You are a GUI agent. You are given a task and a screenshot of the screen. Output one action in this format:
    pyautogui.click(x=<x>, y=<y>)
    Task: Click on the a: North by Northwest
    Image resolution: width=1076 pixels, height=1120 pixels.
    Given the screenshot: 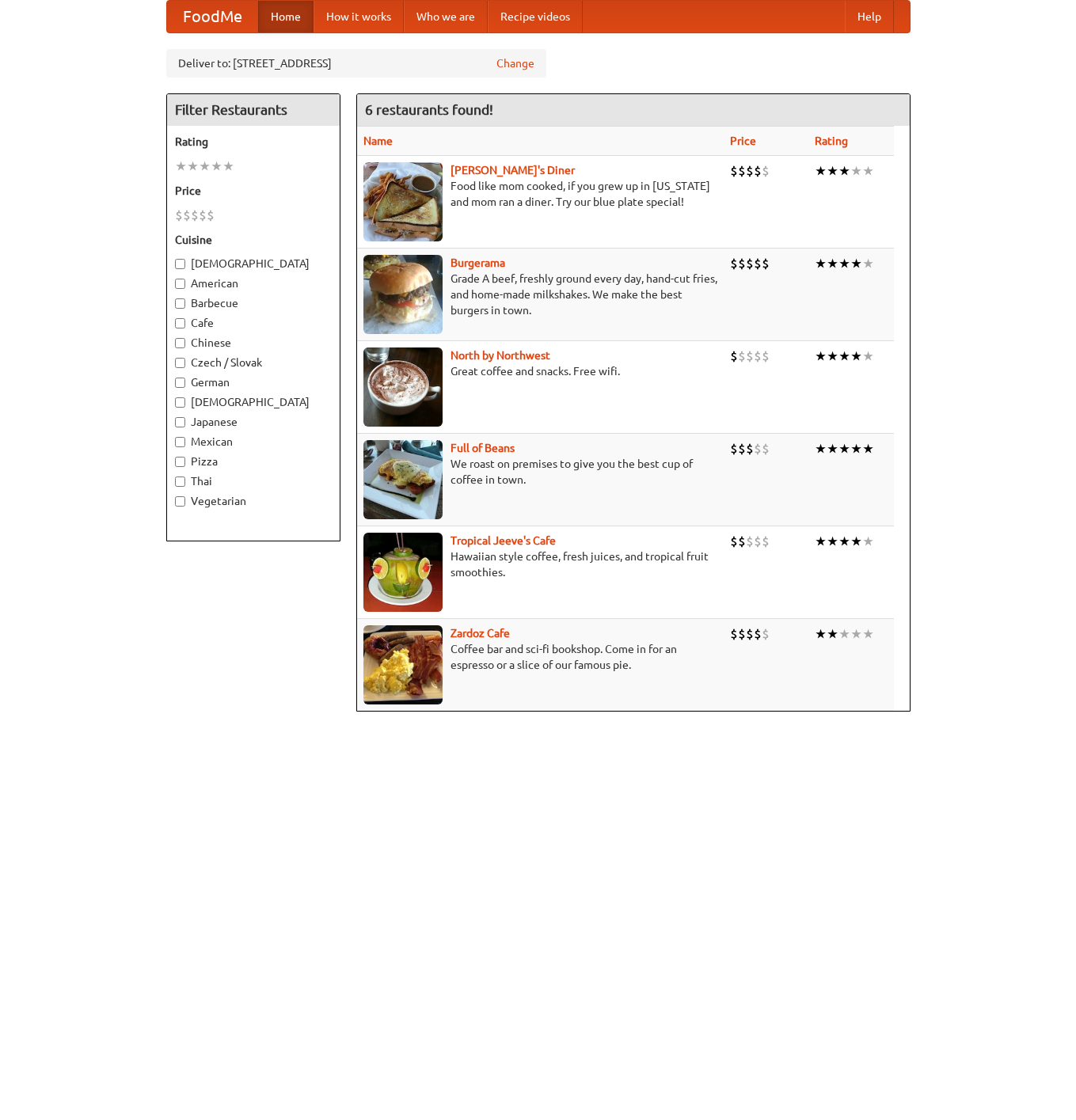 What is the action you would take?
    pyautogui.click(x=500, y=355)
    